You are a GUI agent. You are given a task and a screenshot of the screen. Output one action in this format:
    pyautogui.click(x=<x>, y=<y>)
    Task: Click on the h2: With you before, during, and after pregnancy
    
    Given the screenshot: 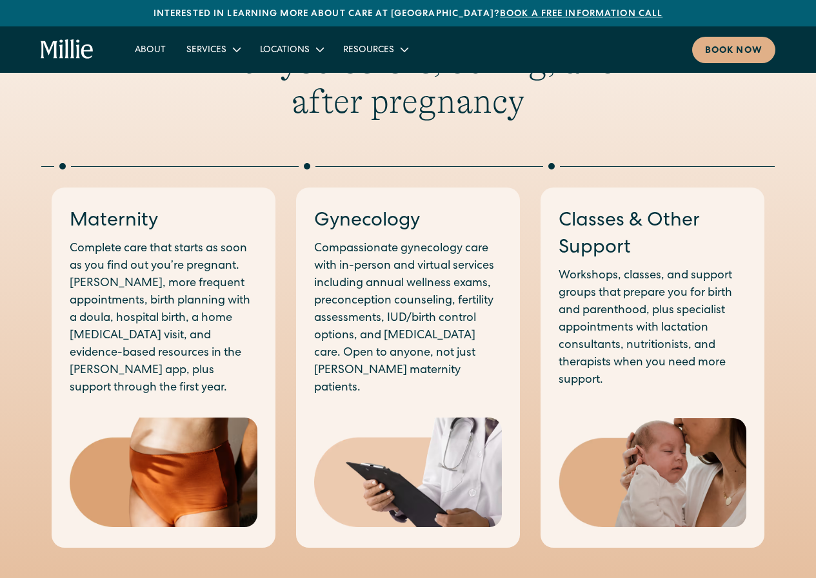 What is the action you would take?
    pyautogui.click(x=408, y=82)
    